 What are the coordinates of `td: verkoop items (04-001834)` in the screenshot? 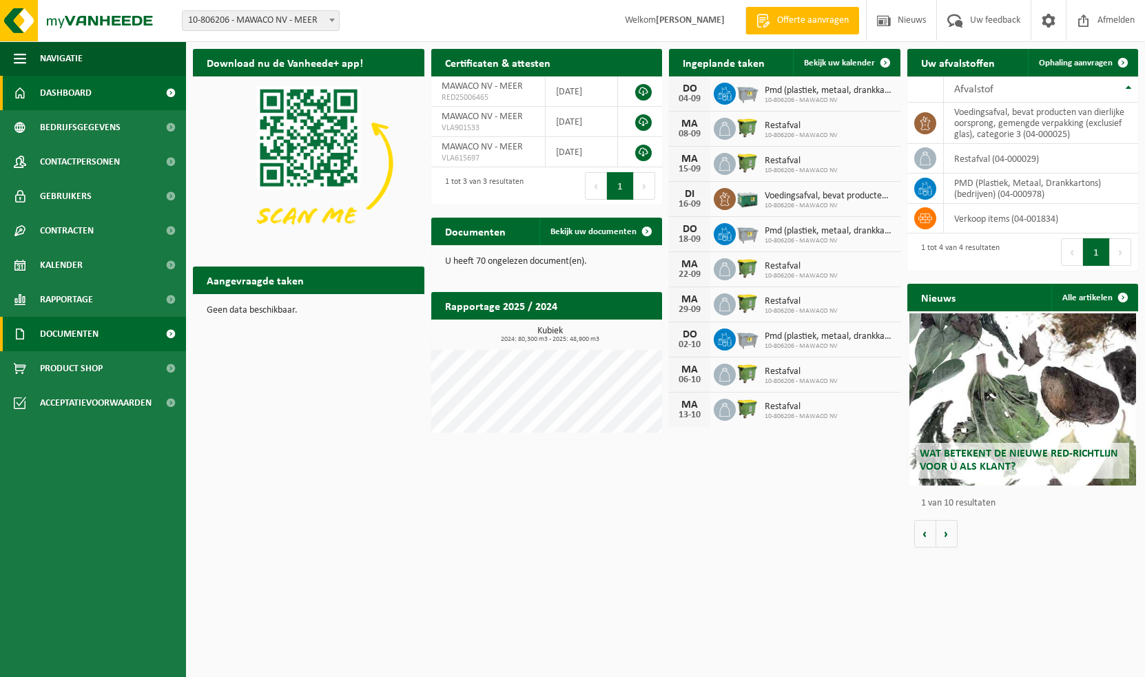 It's located at (1041, 218).